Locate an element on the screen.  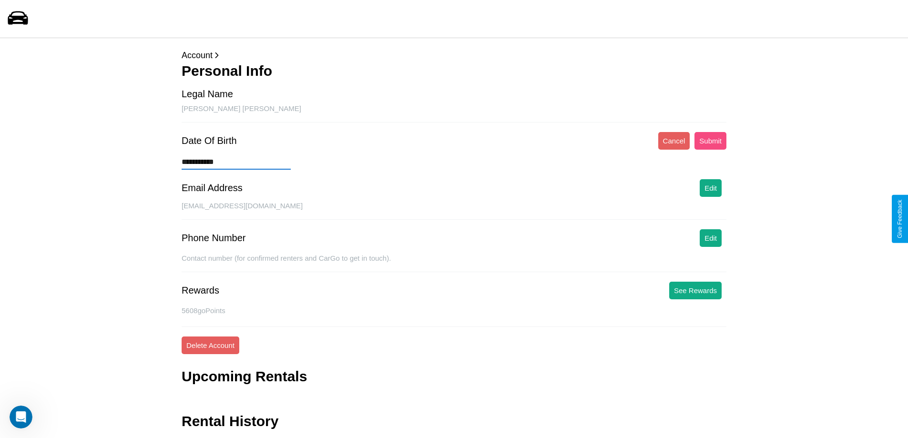
div: Email Address is located at coordinates (212, 188).